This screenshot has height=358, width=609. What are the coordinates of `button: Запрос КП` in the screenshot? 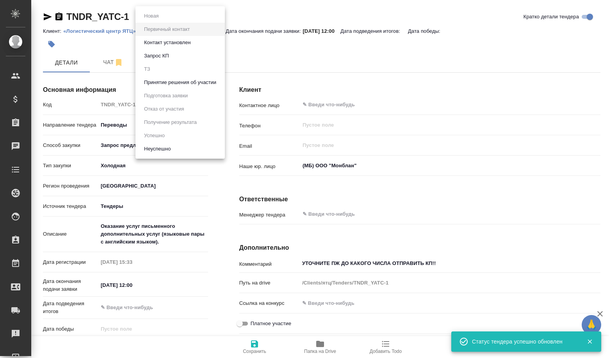 It's located at (157, 56).